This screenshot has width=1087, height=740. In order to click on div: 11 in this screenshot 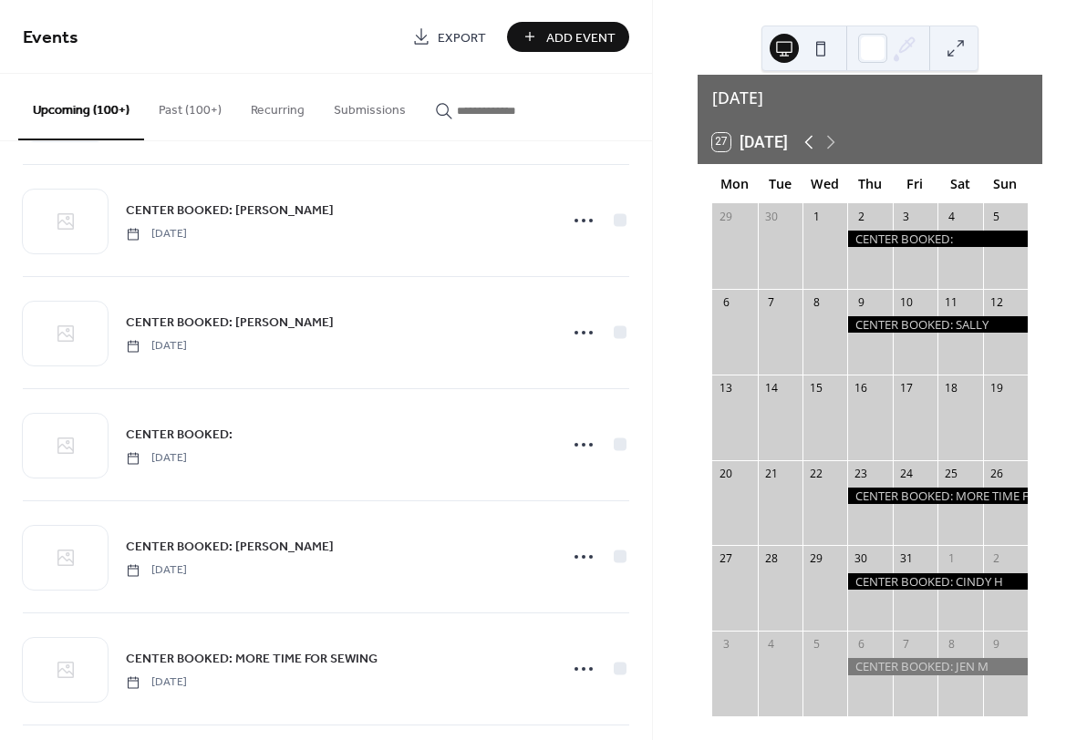, I will do `click(951, 302)`.